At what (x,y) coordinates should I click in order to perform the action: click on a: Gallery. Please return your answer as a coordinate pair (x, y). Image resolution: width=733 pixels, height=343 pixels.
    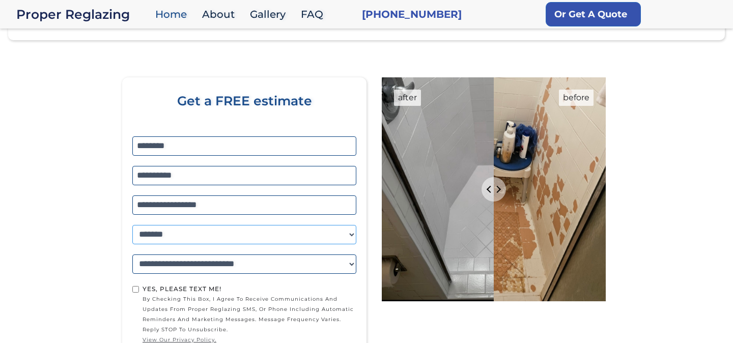
    Looking at the image, I should click on (270, 14).